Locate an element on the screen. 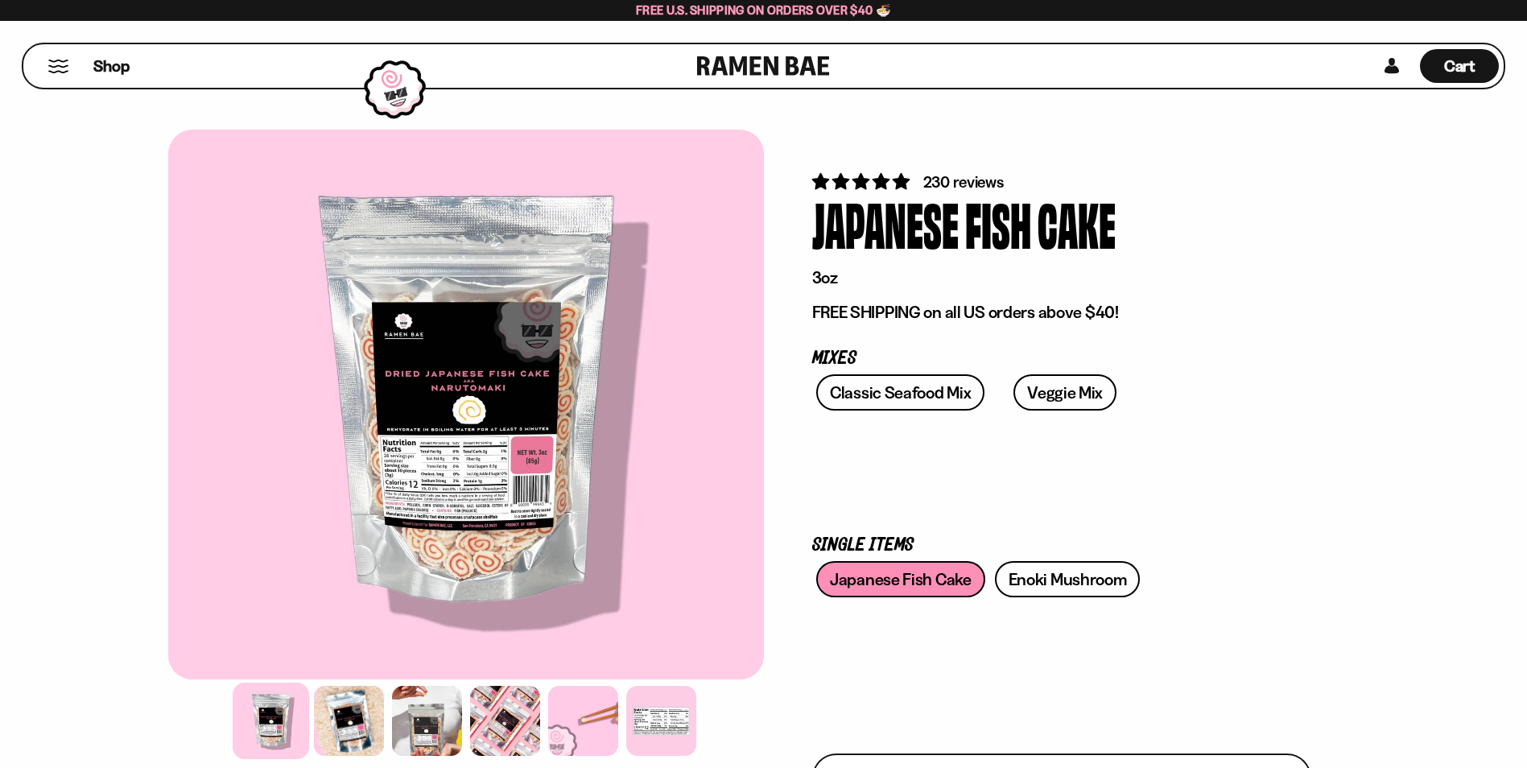 The width and height of the screenshot is (1527, 768). a: Classic Seafood Mix is located at coordinates (900, 392).